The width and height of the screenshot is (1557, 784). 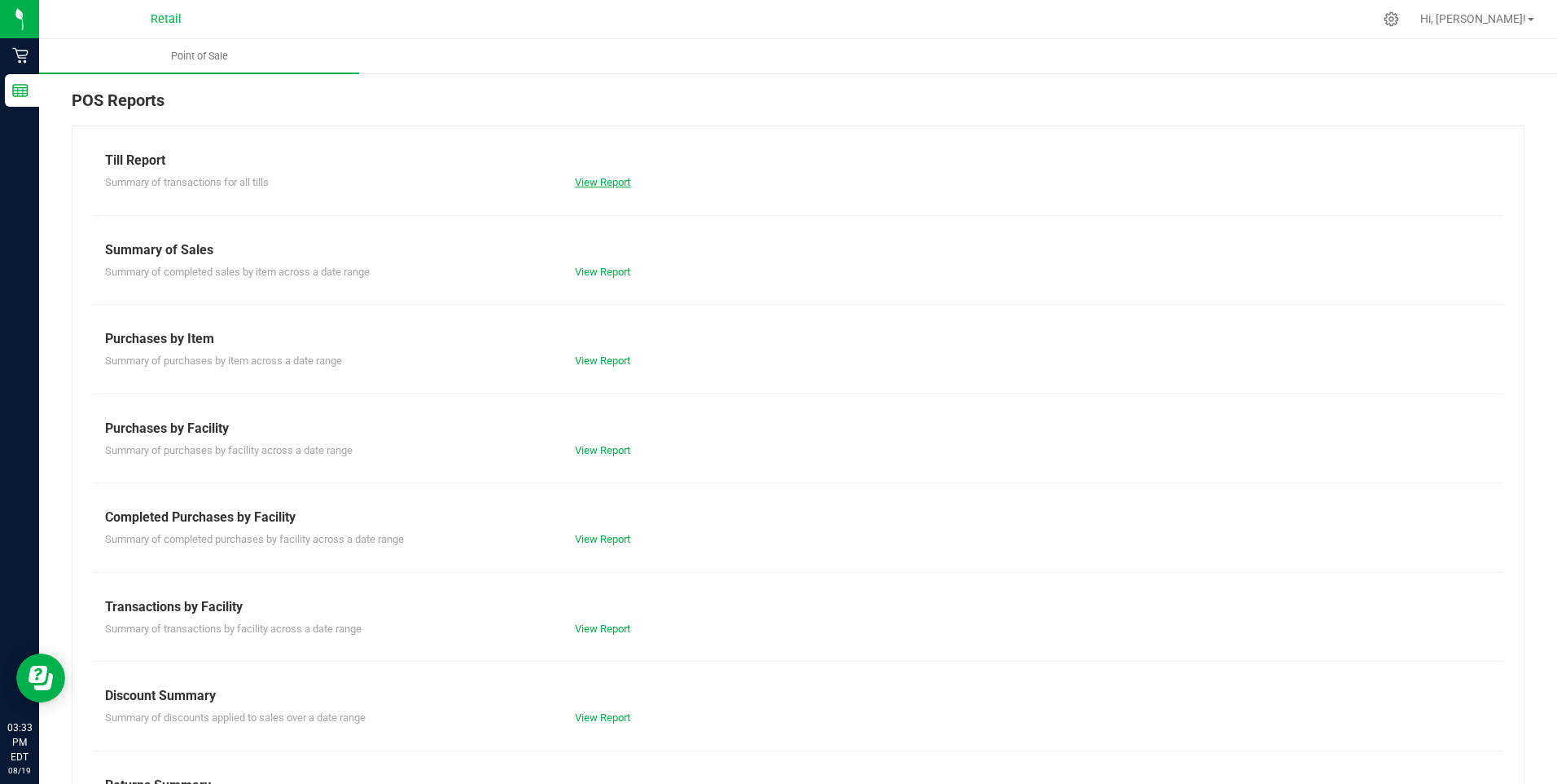 What do you see at coordinates (237, 271) in the screenshot?
I see `span: Summary of completed sales by item across a date range` at bounding box center [237, 271].